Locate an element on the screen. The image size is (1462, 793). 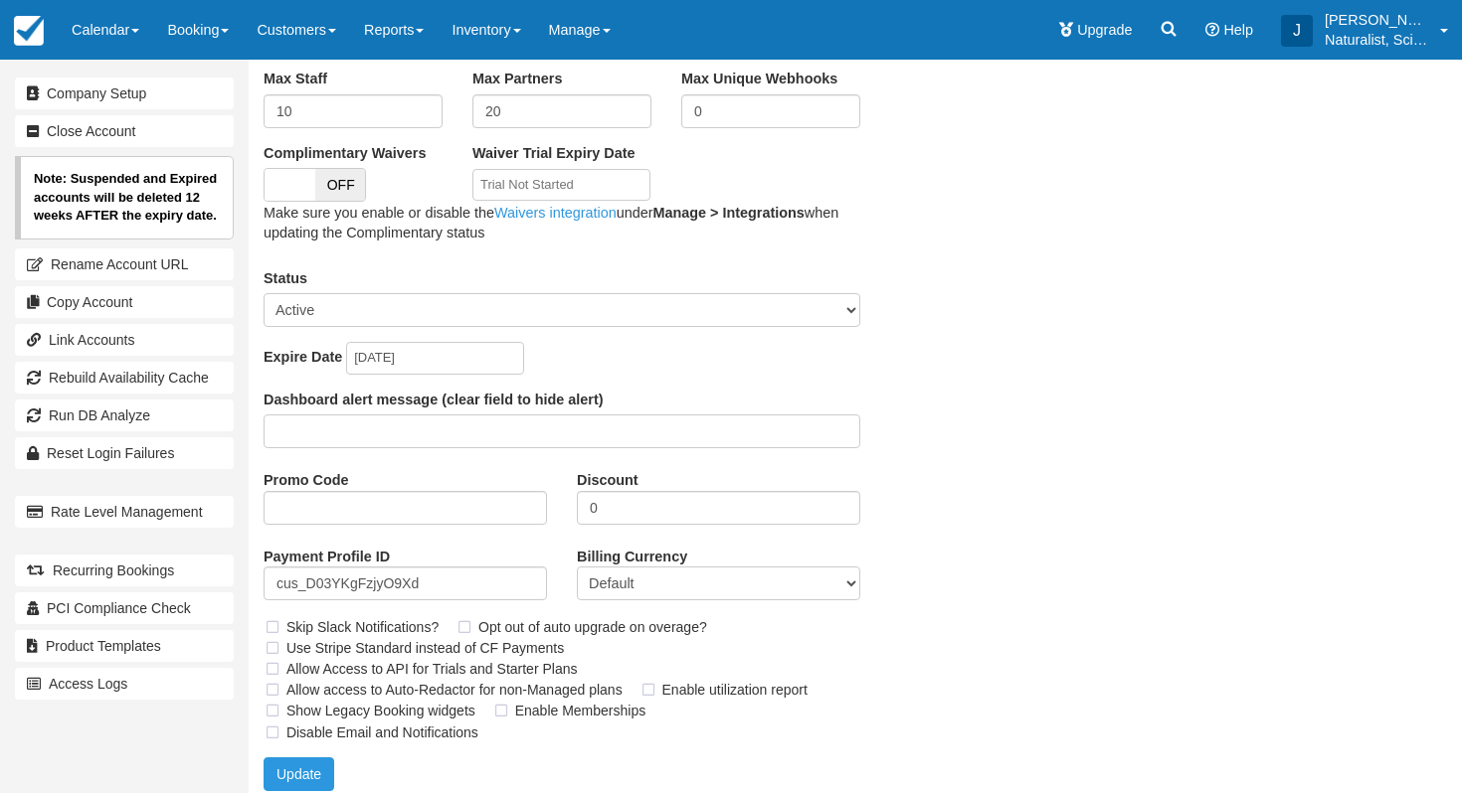
label: Opt out of auto upgrade on overage? is located at coordinates (588, 627).